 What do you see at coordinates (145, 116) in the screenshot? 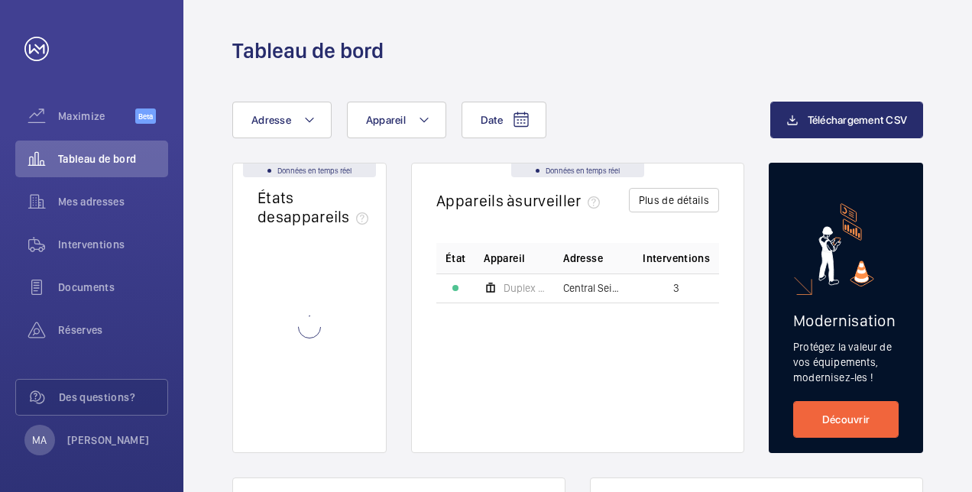
I see `span: Beta` at bounding box center [145, 116].